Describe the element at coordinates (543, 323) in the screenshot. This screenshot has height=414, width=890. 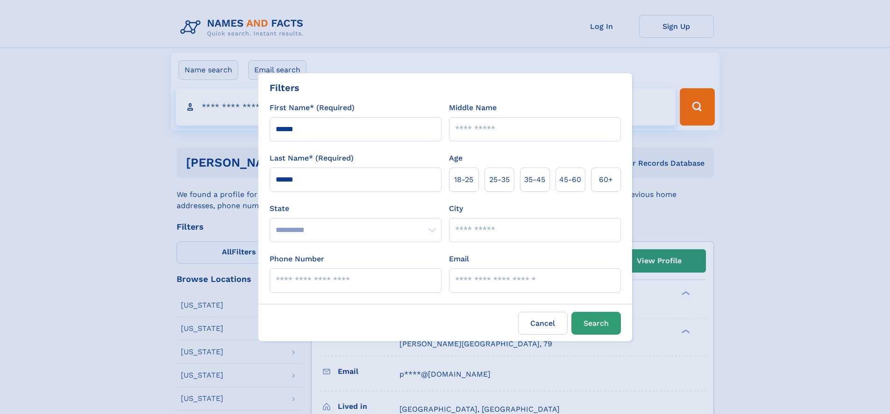
I see `label: Cancel` at that location.